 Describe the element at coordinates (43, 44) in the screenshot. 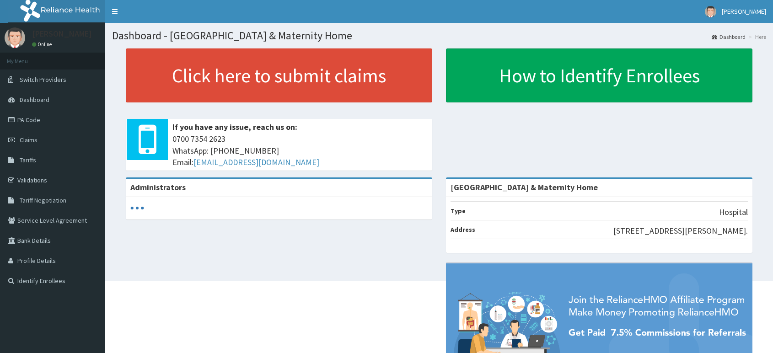

I see `a: Online` at that location.